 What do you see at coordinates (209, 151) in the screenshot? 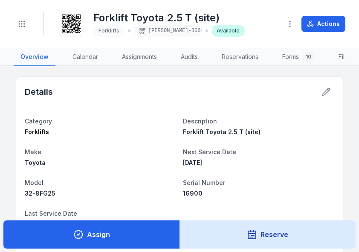
I see `span: Next Service Date` at bounding box center [209, 151].